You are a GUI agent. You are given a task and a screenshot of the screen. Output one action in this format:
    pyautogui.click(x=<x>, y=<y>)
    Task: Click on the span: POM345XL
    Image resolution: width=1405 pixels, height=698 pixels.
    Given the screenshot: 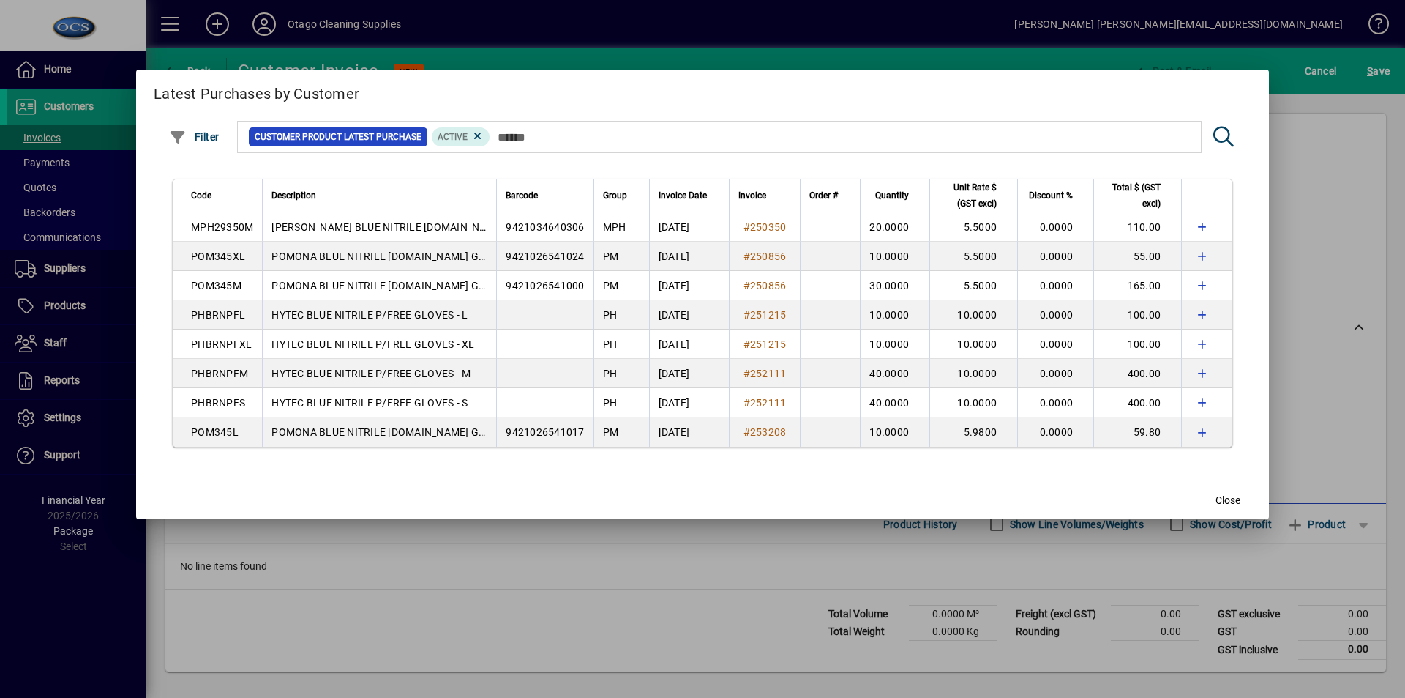 What is the action you would take?
    pyautogui.click(x=218, y=256)
    